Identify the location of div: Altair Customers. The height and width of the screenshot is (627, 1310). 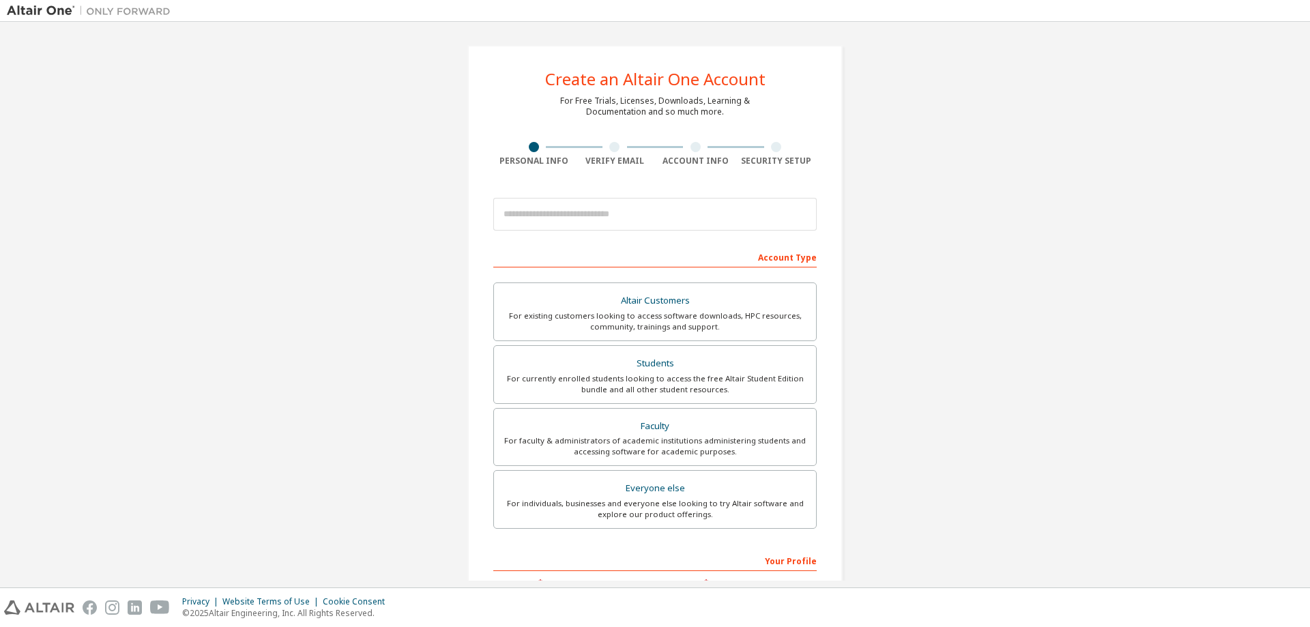
(655, 301).